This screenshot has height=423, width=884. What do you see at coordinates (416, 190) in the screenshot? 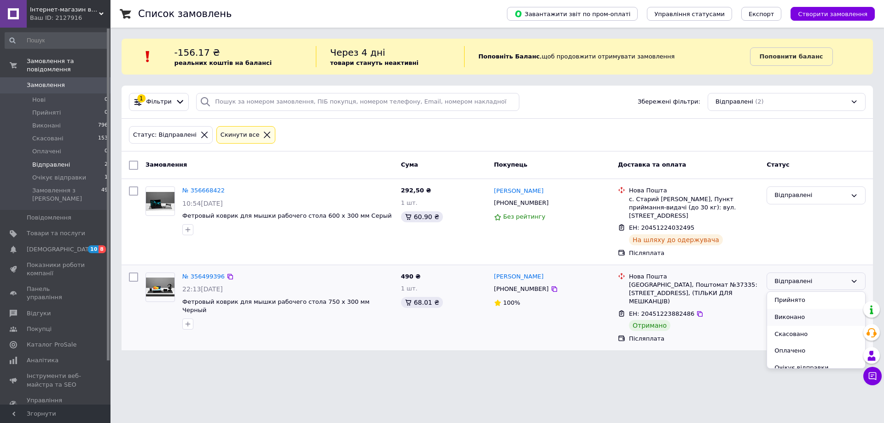
I see `span: 292,50 ₴` at bounding box center [416, 190].